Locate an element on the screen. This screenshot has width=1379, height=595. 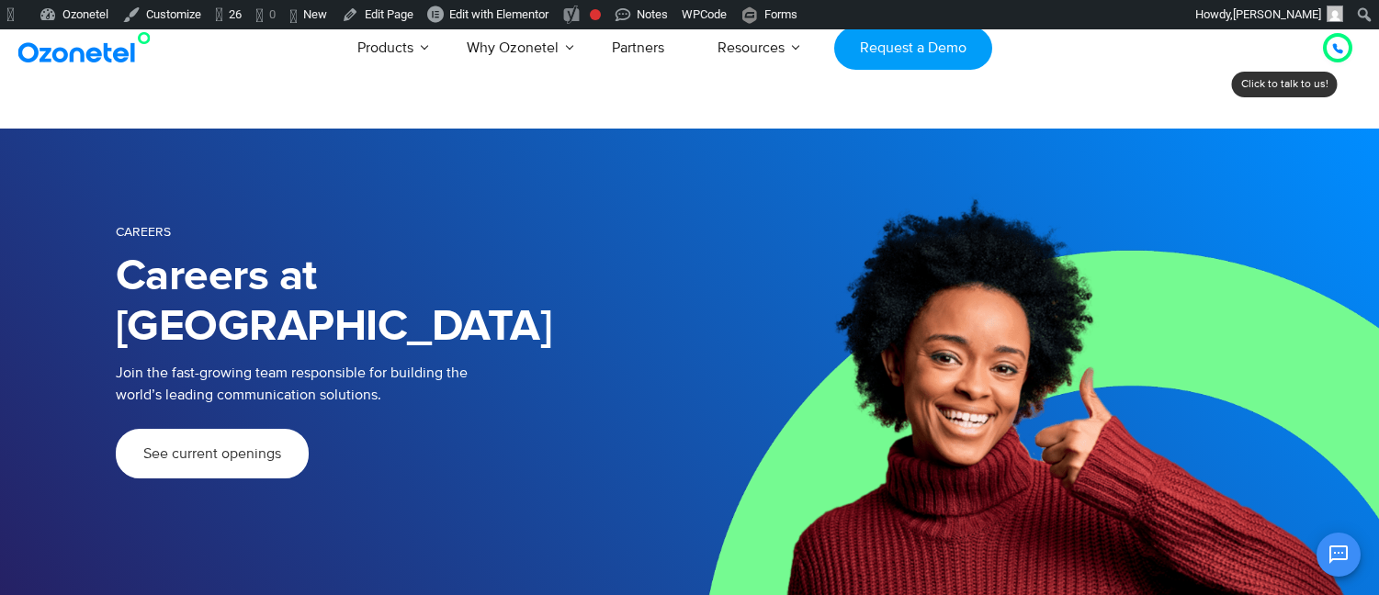
a: Request a Demo is located at coordinates (912, 48).